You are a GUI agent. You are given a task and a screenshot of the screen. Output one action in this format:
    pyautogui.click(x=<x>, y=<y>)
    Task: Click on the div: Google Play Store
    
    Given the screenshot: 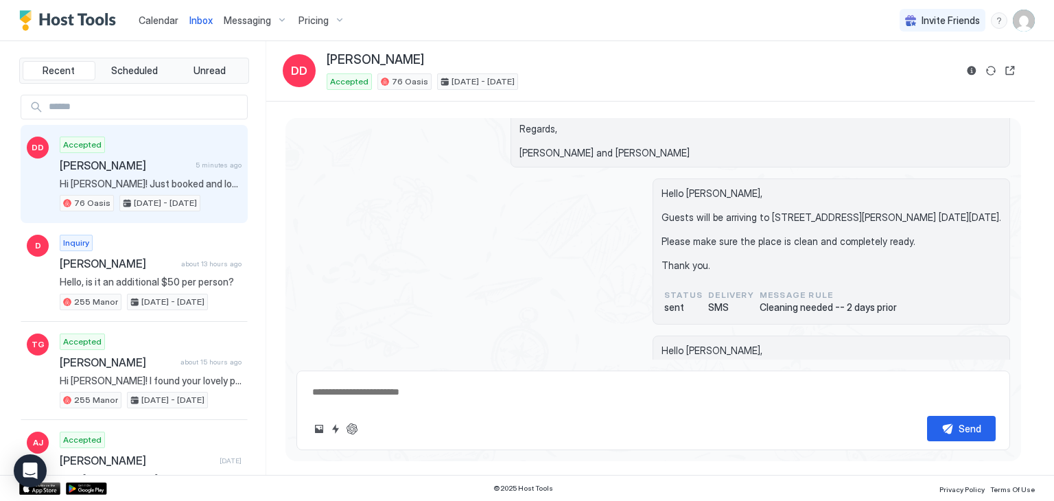 What is the action you would take?
    pyautogui.click(x=86, y=488)
    